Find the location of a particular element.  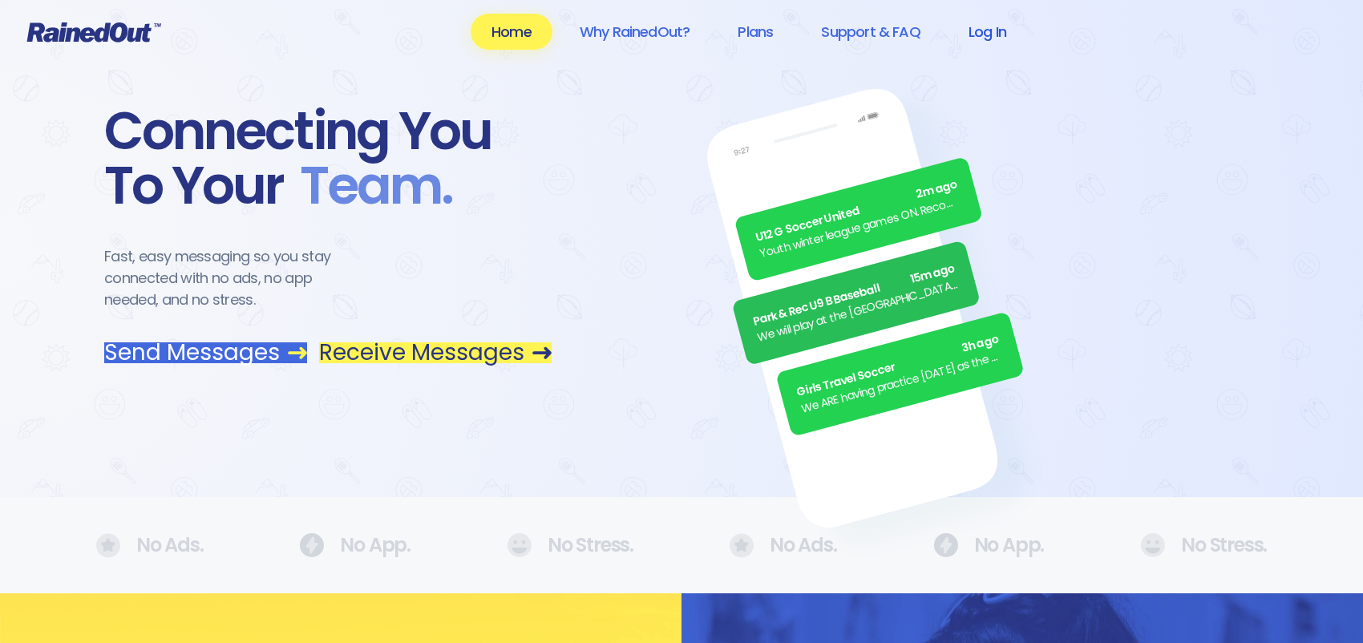

a: Support & FAQ is located at coordinates (870, 31).